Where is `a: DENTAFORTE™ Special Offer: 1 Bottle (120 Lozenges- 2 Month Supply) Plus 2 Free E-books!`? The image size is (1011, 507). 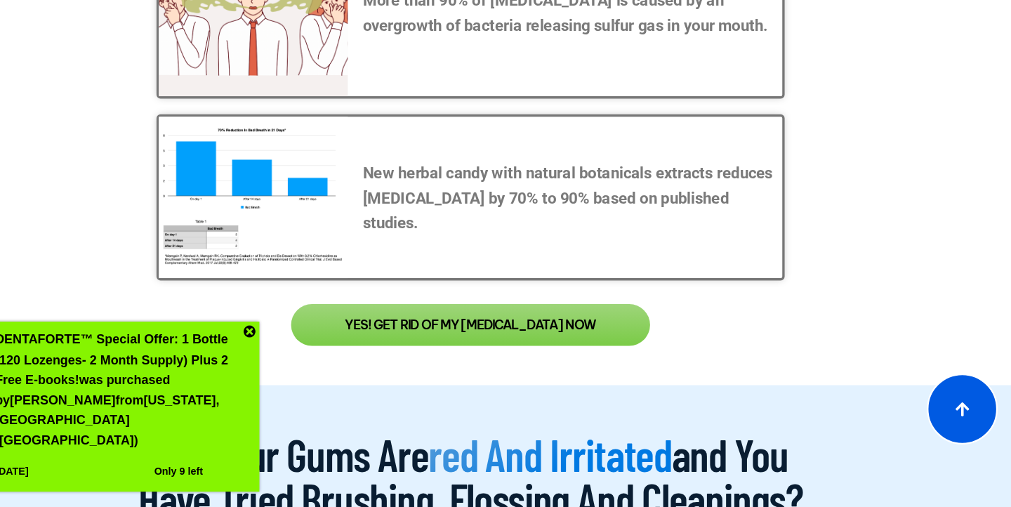 a: DENTAFORTE™ Special Offer: 1 Bottle (120 Lozenges- 2 Month Supply) Plus 2 Free E-books! is located at coordinates (185, 375).